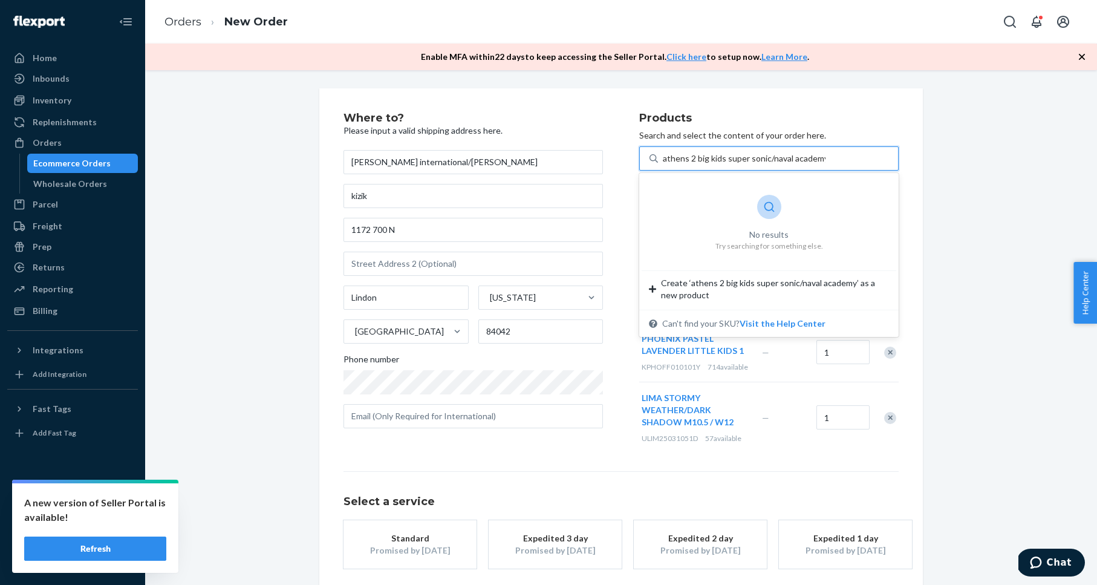 Image resolution: width=1097 pixels, height=585 pixels. I want to click on button: Open notifications, so click(1036, 22).